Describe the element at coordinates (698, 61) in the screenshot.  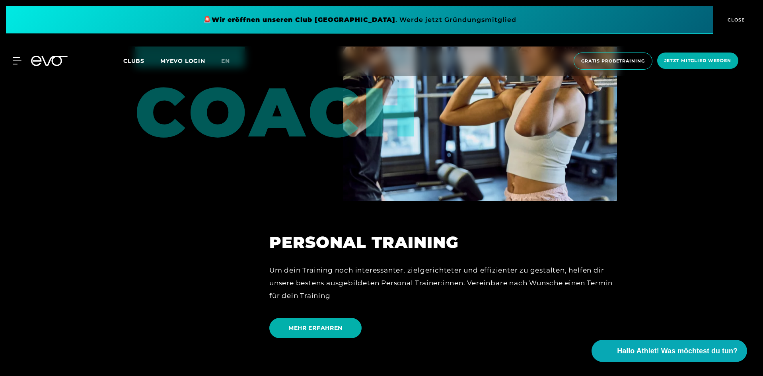
I see `a: Jetzt Mitglied werden` at that location.